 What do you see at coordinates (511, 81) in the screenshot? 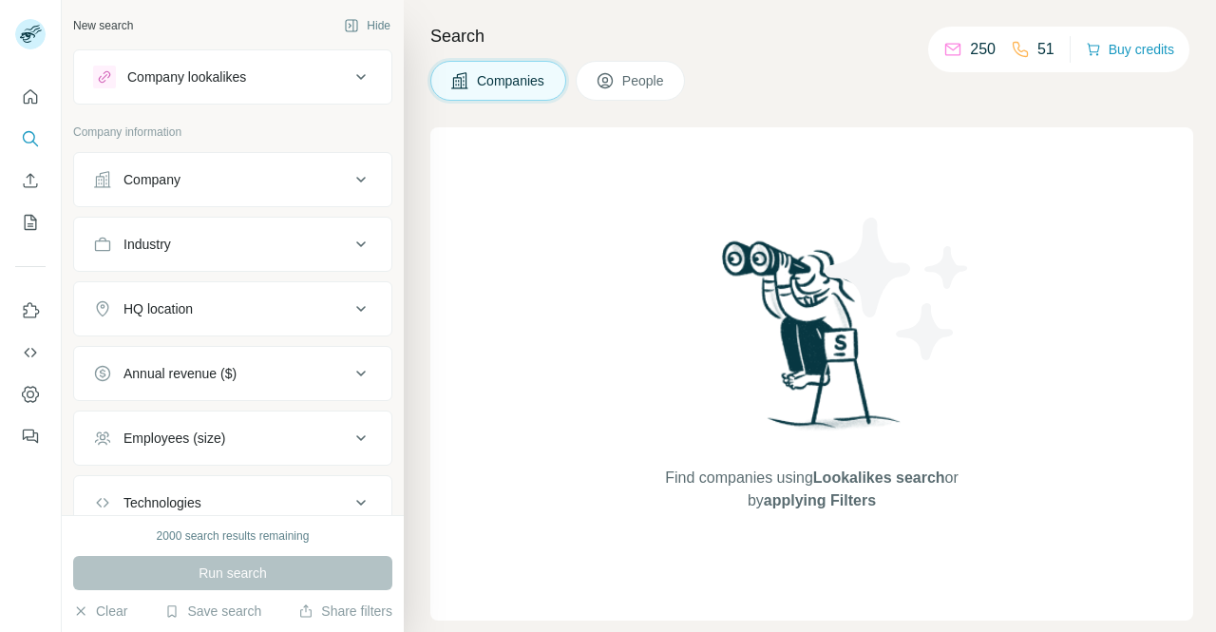
I see `span: Companies` at bounding box center [511, 81].